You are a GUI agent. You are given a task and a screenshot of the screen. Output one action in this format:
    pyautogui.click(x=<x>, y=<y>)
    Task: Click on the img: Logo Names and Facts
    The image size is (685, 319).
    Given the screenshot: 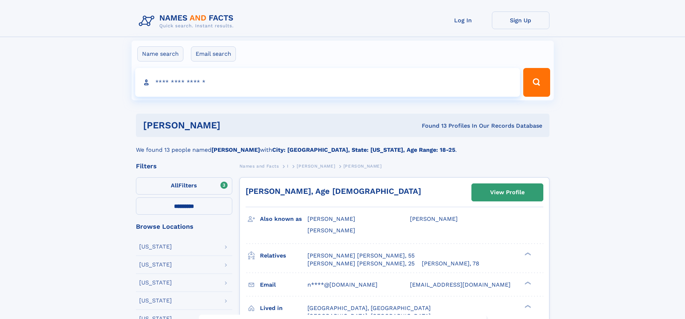 What is the action you would take?
    pyautogui.click(x=188, y=21)
    